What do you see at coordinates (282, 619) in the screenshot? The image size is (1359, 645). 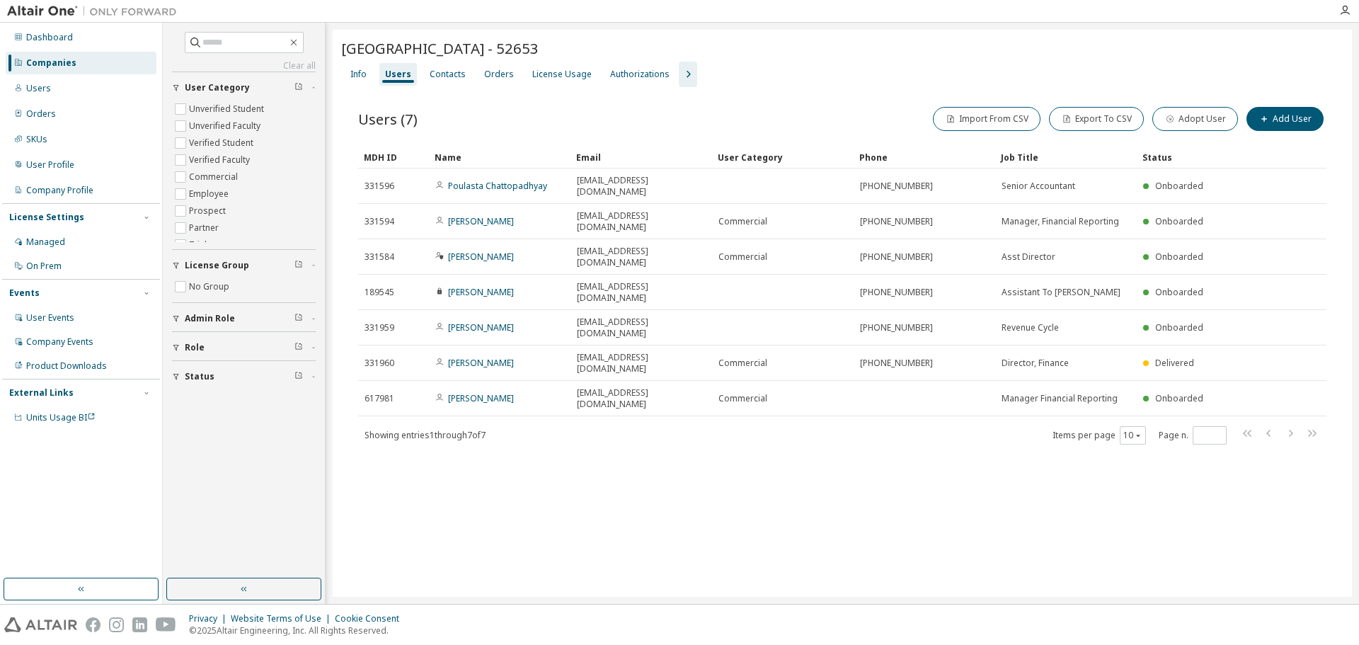 I see `div: Website Terms of Use` at bounding box center [282, 619].